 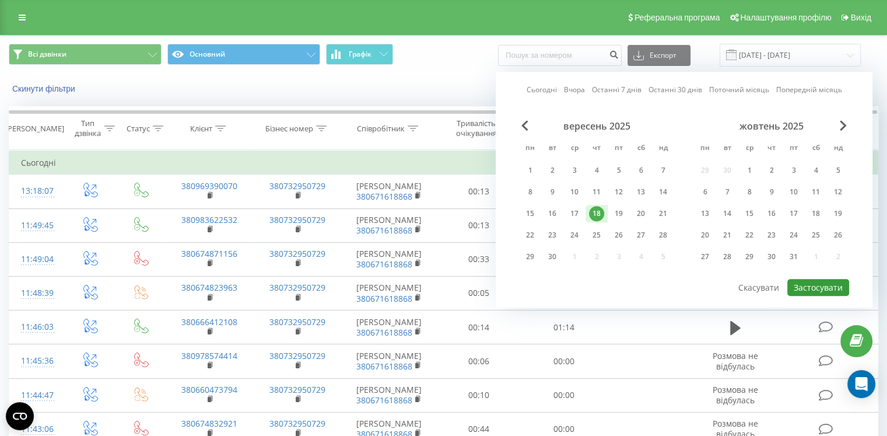 I want to click on div: 25, so click(x=597, y=235).